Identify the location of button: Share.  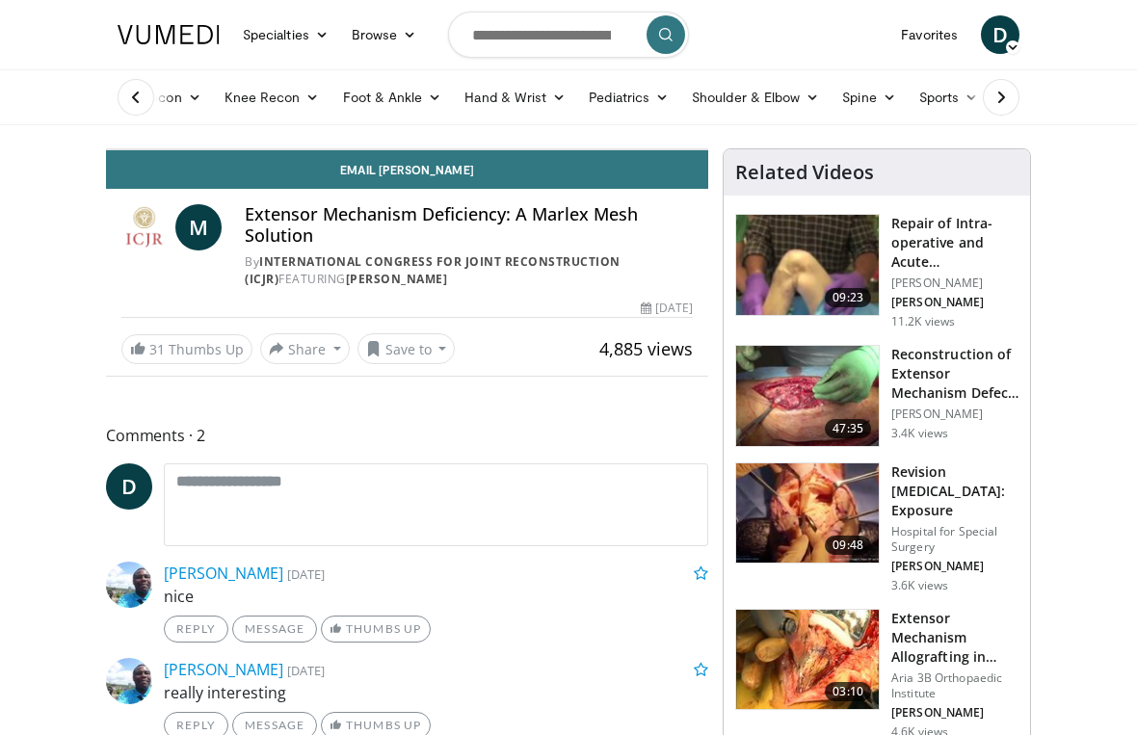
(304, 349).